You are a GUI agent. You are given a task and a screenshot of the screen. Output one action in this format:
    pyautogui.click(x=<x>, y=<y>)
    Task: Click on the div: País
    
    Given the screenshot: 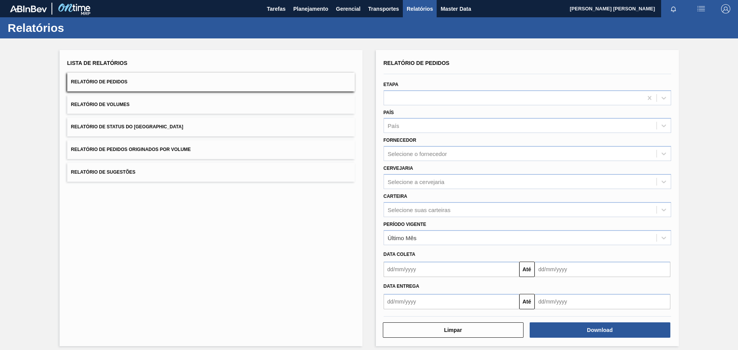 What is the action you would take?
    pyautogui.click(x=394, y=126)
    